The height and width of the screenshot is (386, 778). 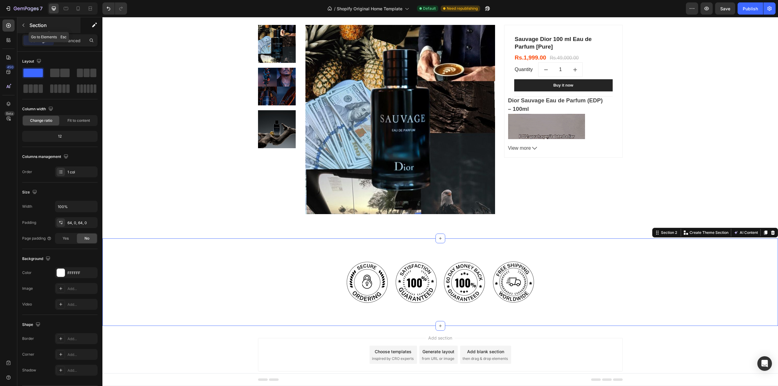 What do you see at coordinates (461, 26) in the screenshot?
I see `h1: Sauvage Dior 100 ml Eau de Parfum [Pure]` at bounding box center [461, 26].